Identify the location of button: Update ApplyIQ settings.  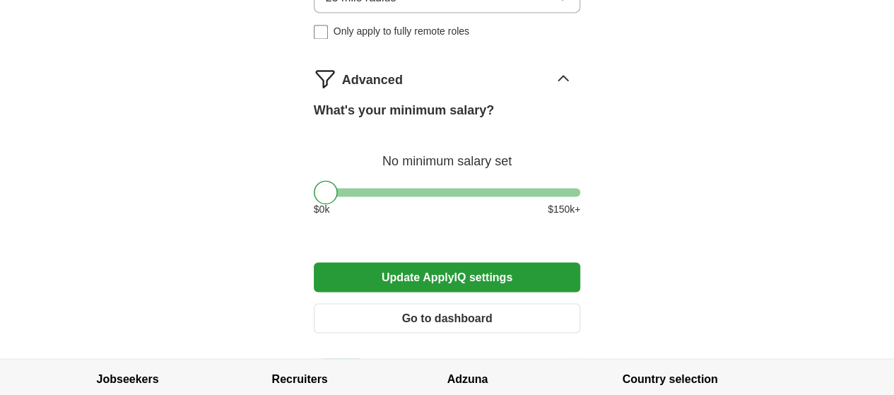
(447, 277).